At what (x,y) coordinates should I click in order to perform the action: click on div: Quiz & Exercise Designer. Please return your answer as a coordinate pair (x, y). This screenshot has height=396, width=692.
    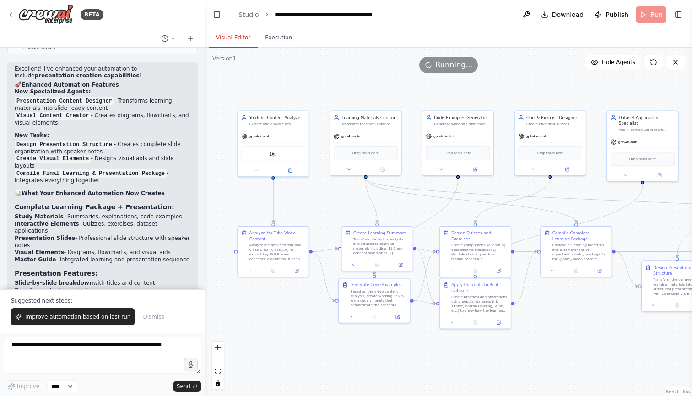
    Looking at the image, I should click on (554, 117).